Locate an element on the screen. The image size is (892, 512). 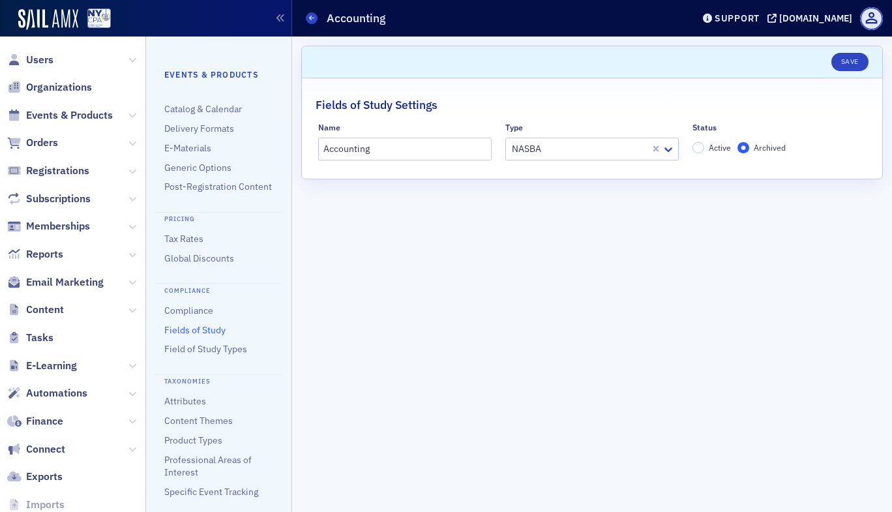
button: Save is located at coordinates (850, 62).